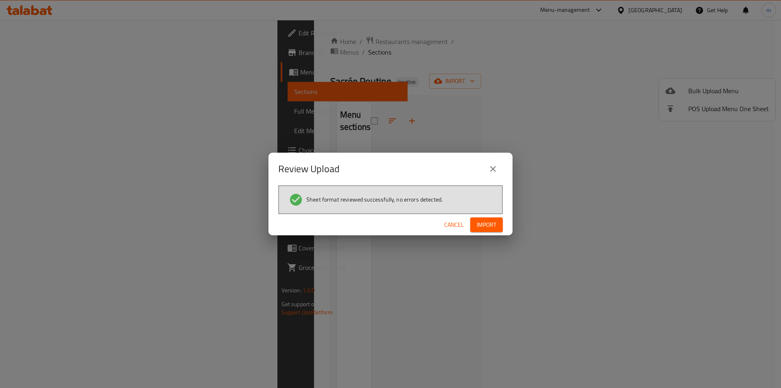  What do you see at coordinates (309, 169) in the screenshot?
I see `h2: Review Upload` at bounding box center [309, 169].